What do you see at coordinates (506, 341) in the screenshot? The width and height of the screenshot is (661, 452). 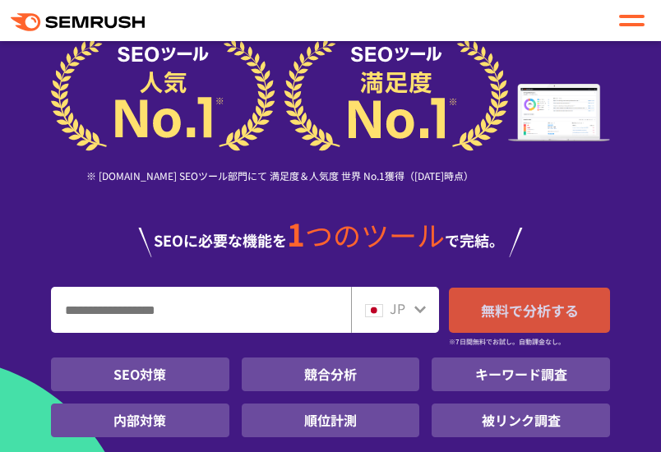 I see `small: ※7日間無料でお試し。自動課金なし。` at bounding box center [506, 341].